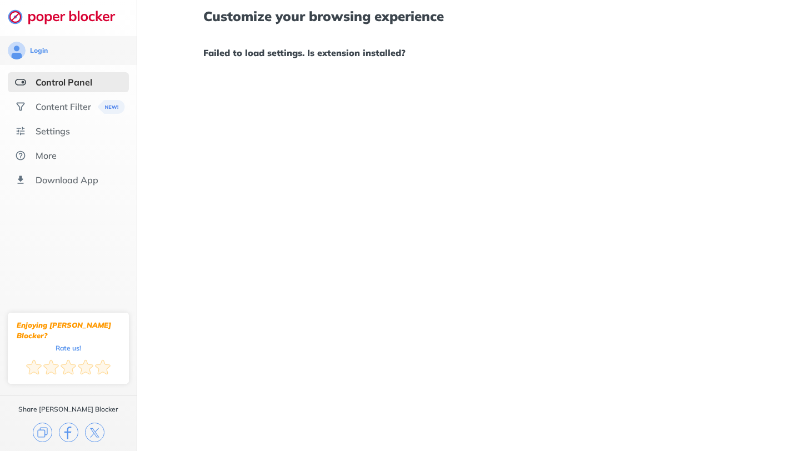 The width and height of the screenshot is (800, 451). I want to click on img: x.svg, so click(94, 432).